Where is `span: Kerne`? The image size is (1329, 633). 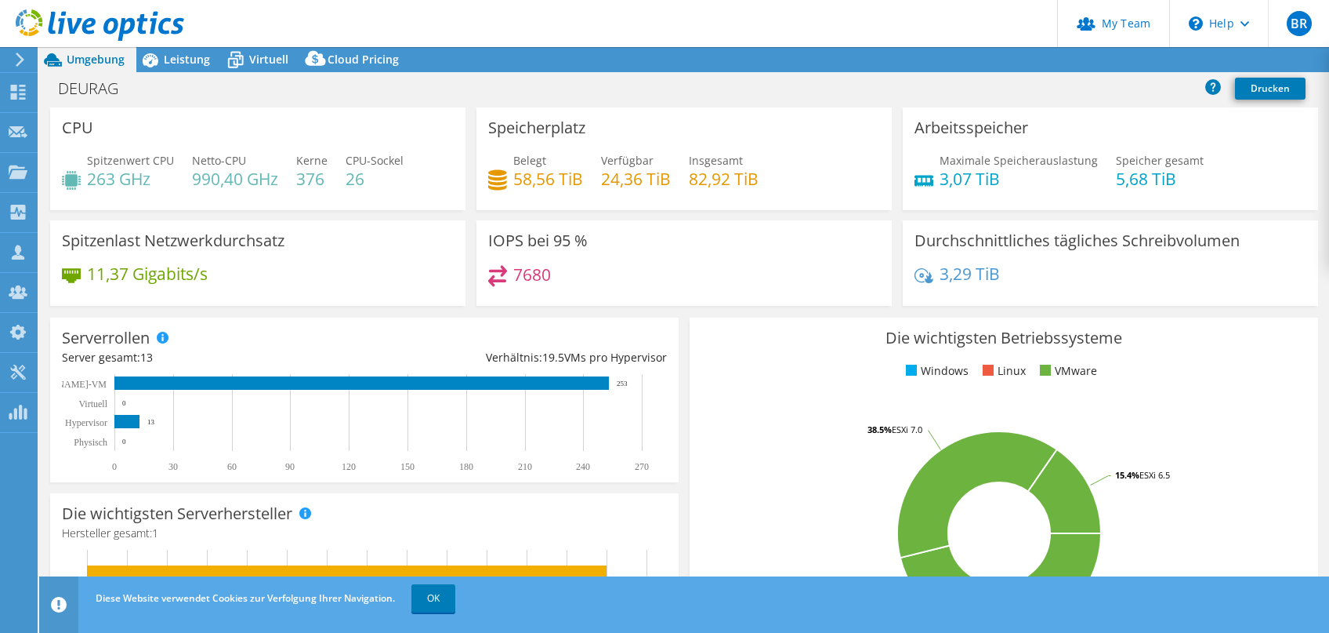
span: Kerne is located at coordinates (312, 160).